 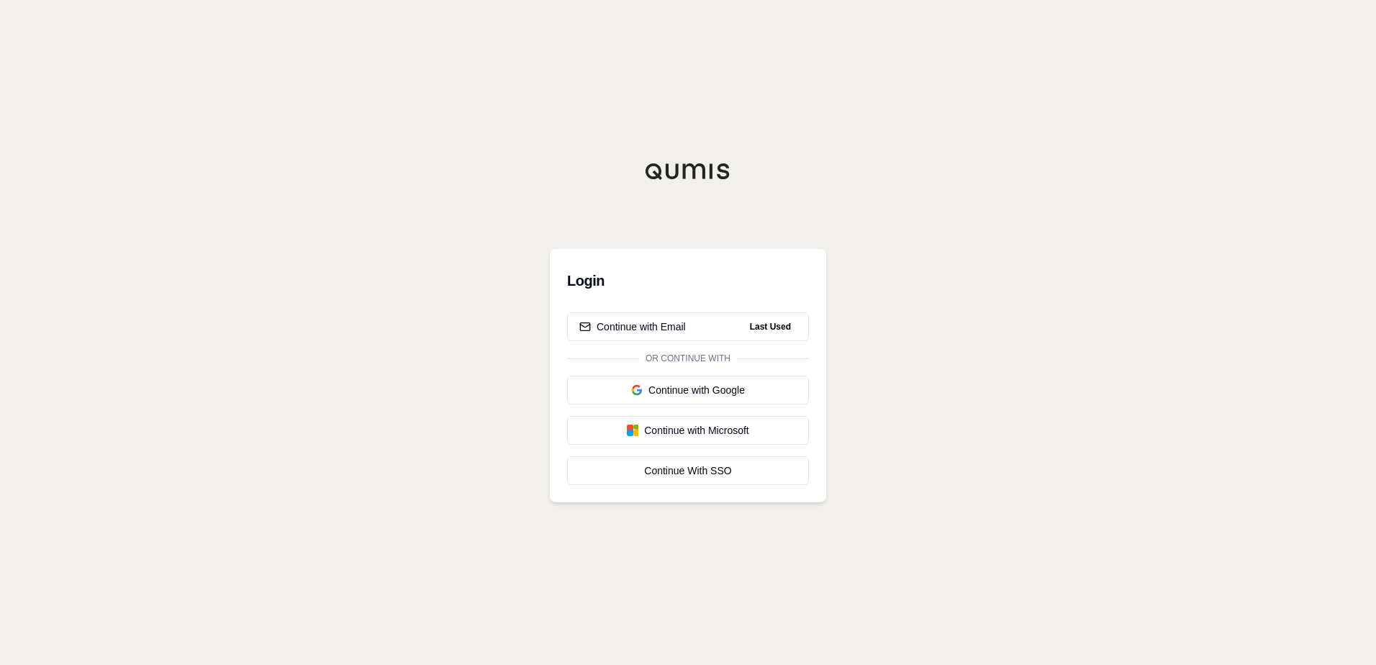 What do you see at coordinates (688, 390) in the screenshot?
I see `div: Continue with Google` at bounding box center [688, 390].